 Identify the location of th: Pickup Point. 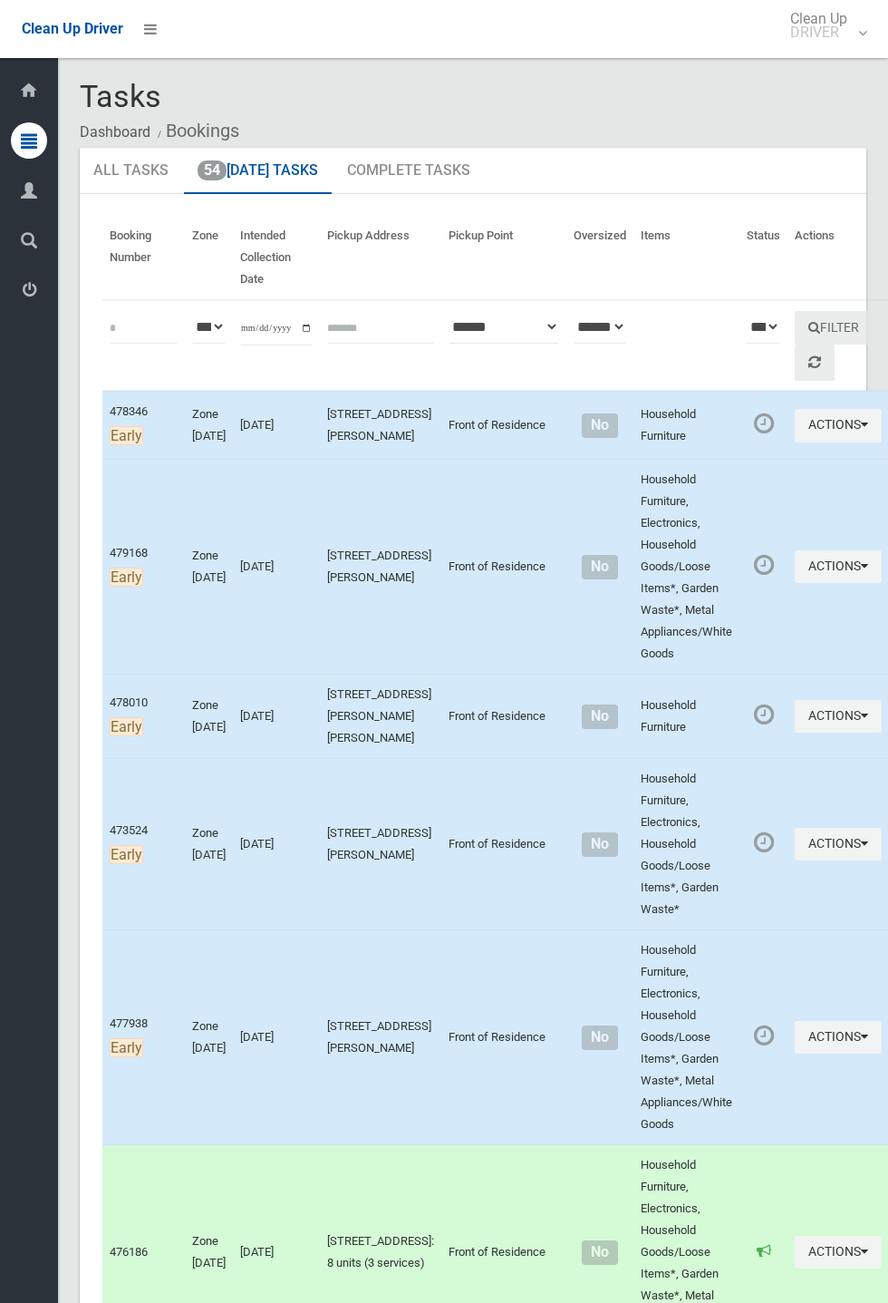
(504, 257).